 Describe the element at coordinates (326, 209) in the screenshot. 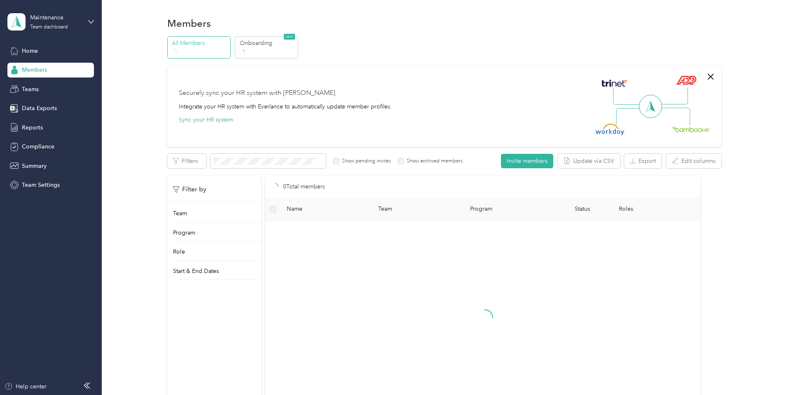

I see `th: Name` at that location.